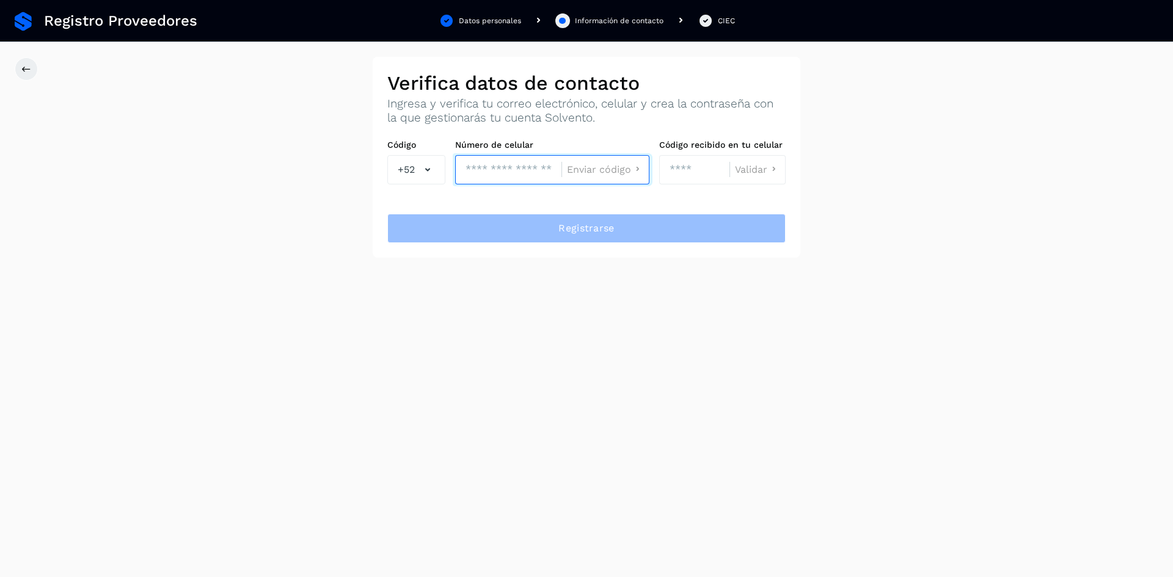 Image resolution: width=1173 pixels, height=577 pixels. Describe the element at coordinates (619, 21) in the screenshot. I see `div: Información de contacto` at that location.